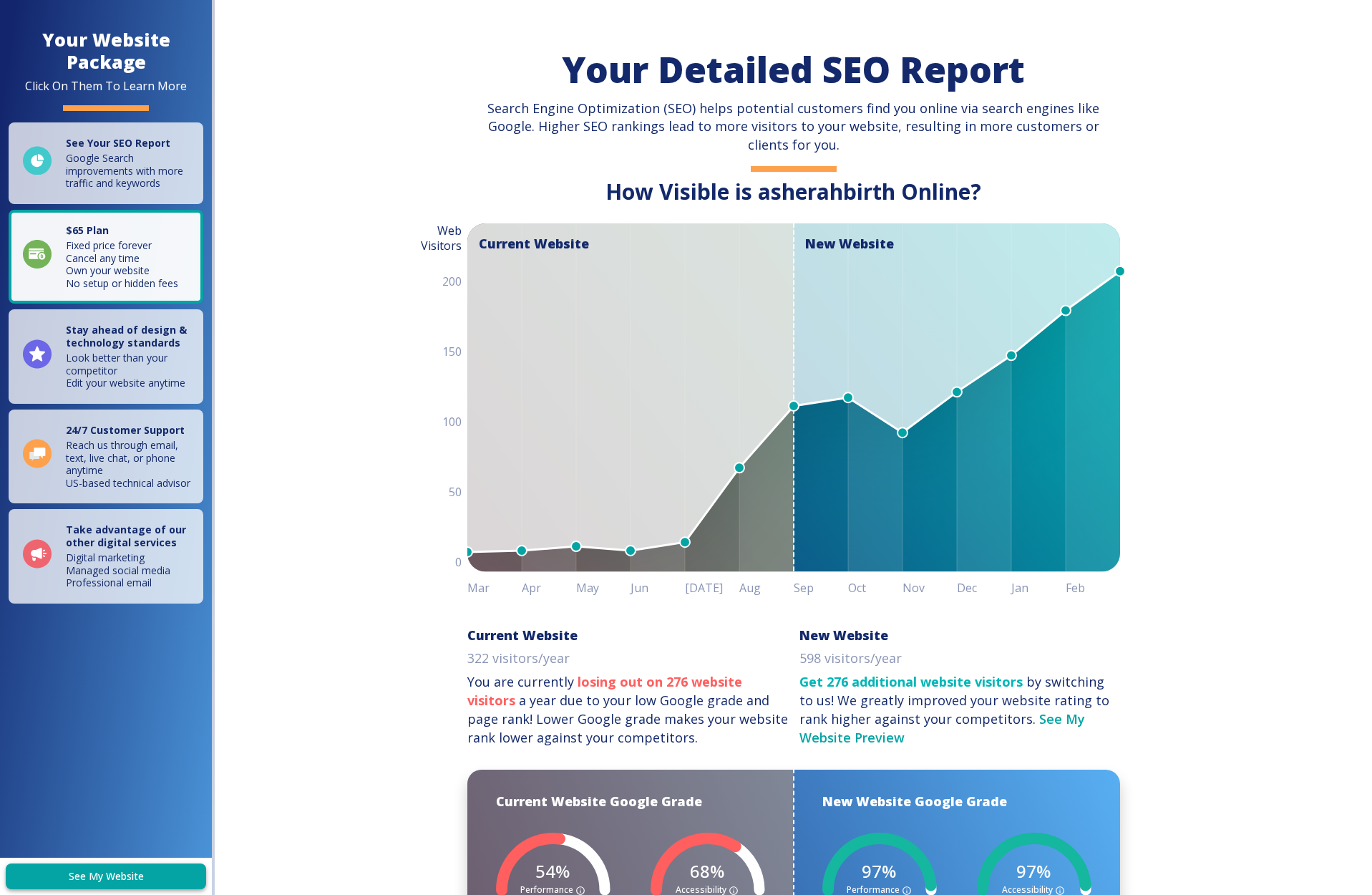  I want to click on a: See Your SEO ReportGoogle Search improvements with more traffic and keywords, so click(106, 164).